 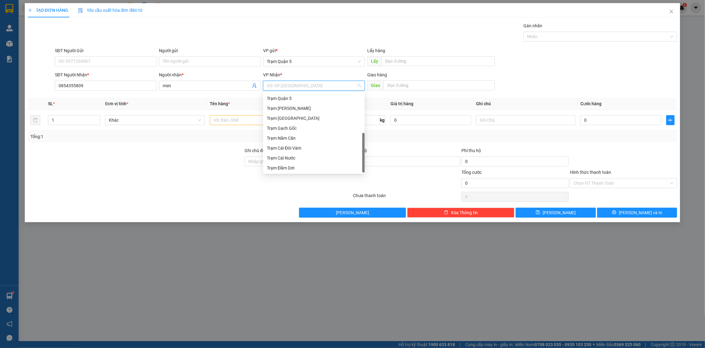 What do you see at coordinates (81, 11) in the screenshot?
I see `img: icon` at bounding box center [81, 11].